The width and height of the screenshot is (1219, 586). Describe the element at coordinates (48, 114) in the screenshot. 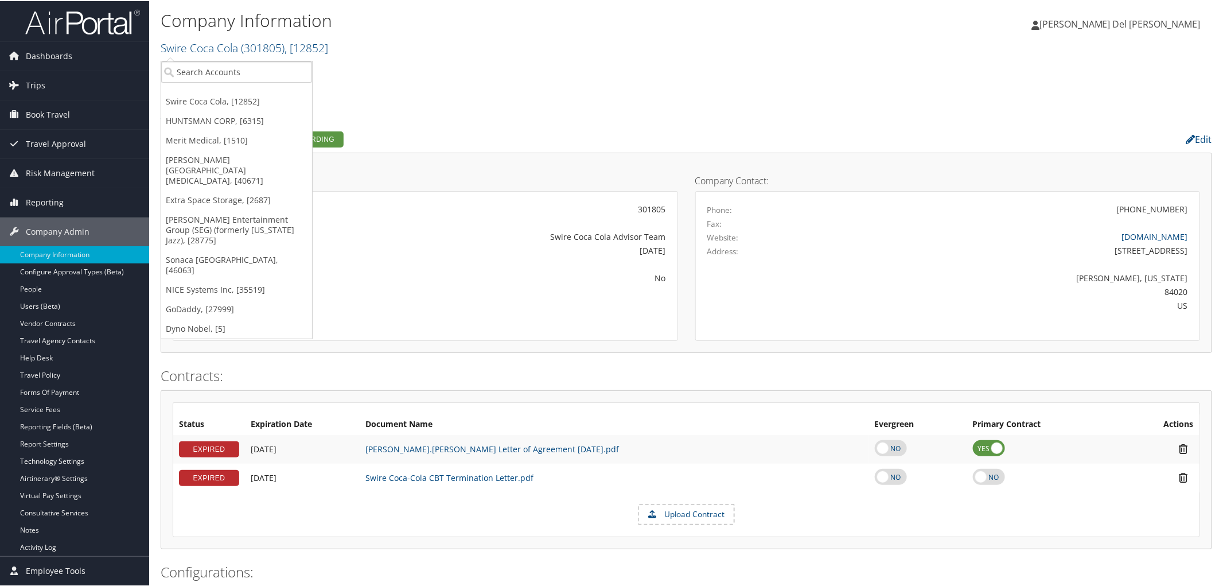

I see `span: Book Travel` at that location.